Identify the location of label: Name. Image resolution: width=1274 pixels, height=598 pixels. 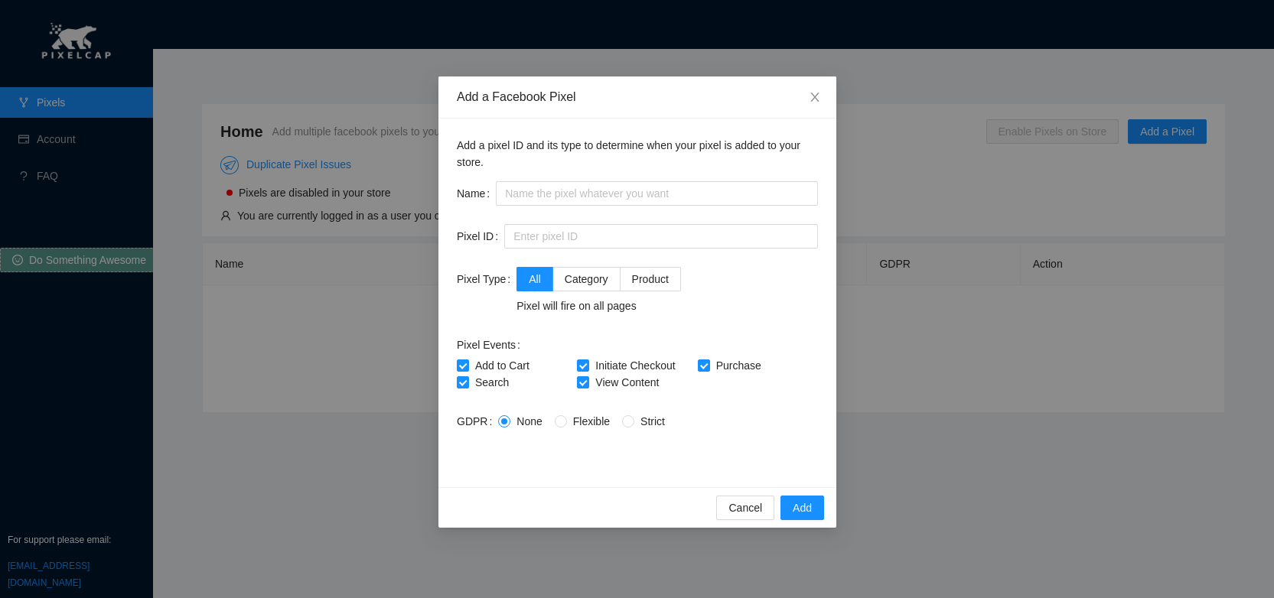
(476, 194).